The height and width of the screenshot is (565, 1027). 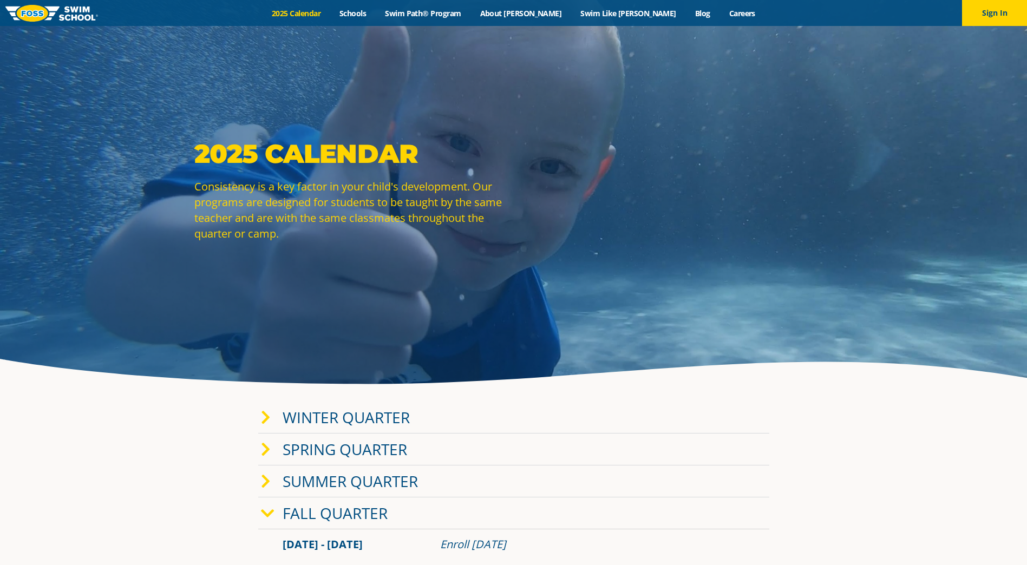 I want to click on a: Careers, so click(x=741, y=13).